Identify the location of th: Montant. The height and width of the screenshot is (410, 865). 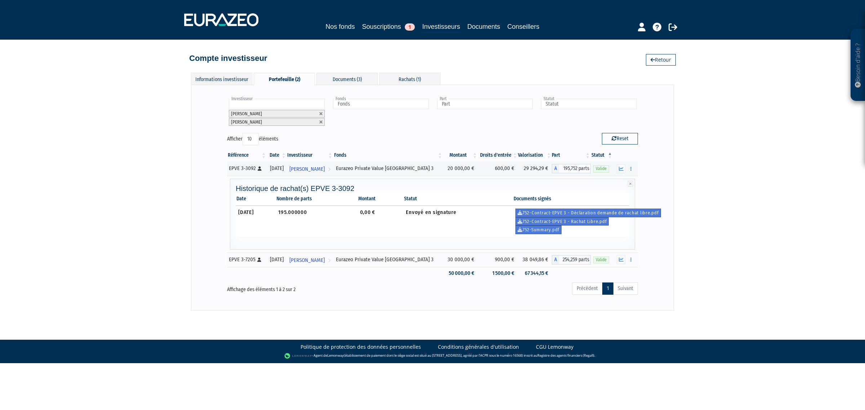
(381, 199).